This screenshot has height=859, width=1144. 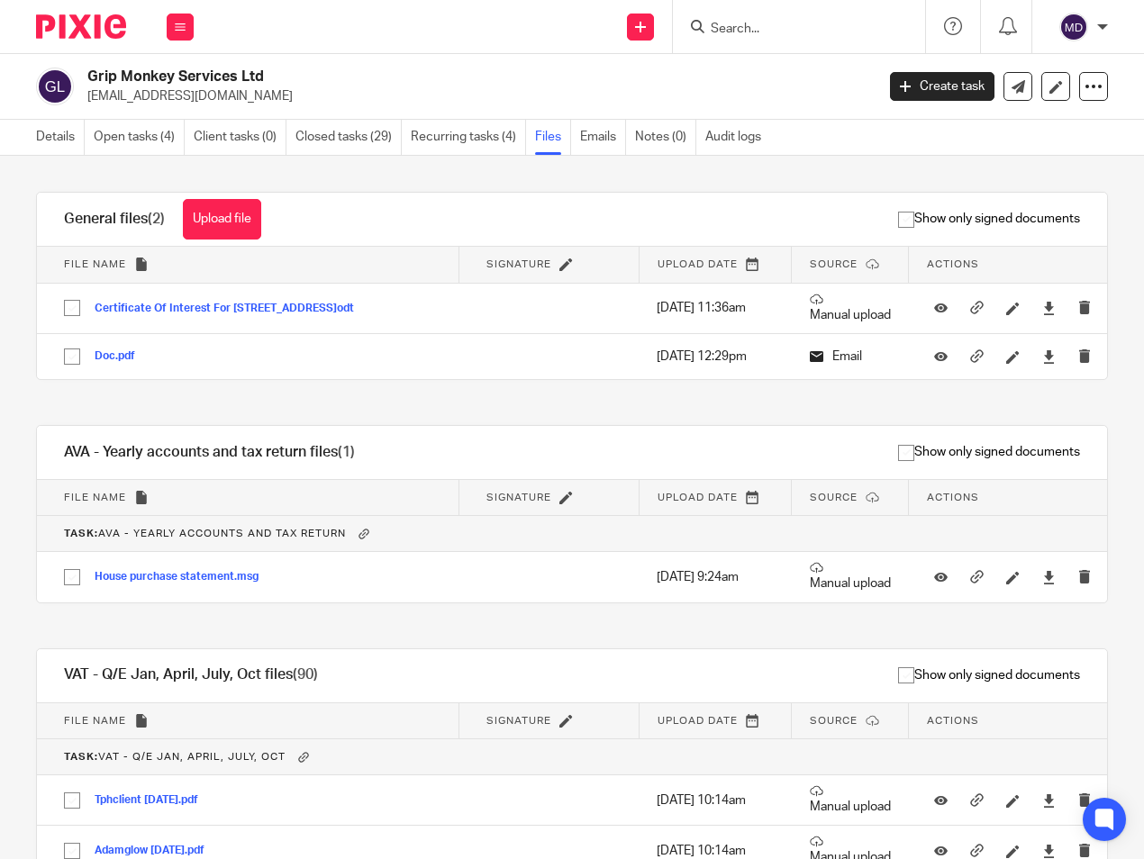 What do you see at coordinates (603, 137) in the screenshot?
I see `a: Emails` at bounding box center [603, 137].